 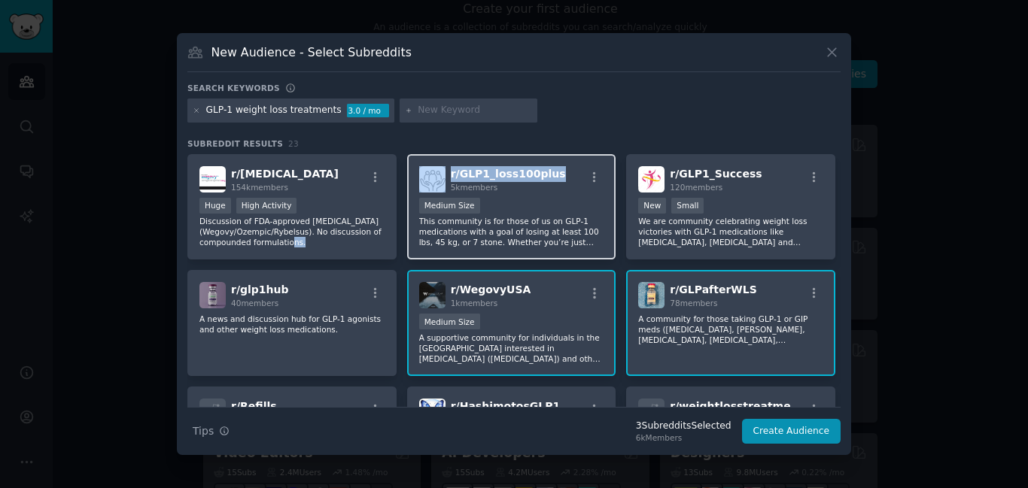 I want to click on span: r/ weightlosstreatments, so click(x=739, y=406).